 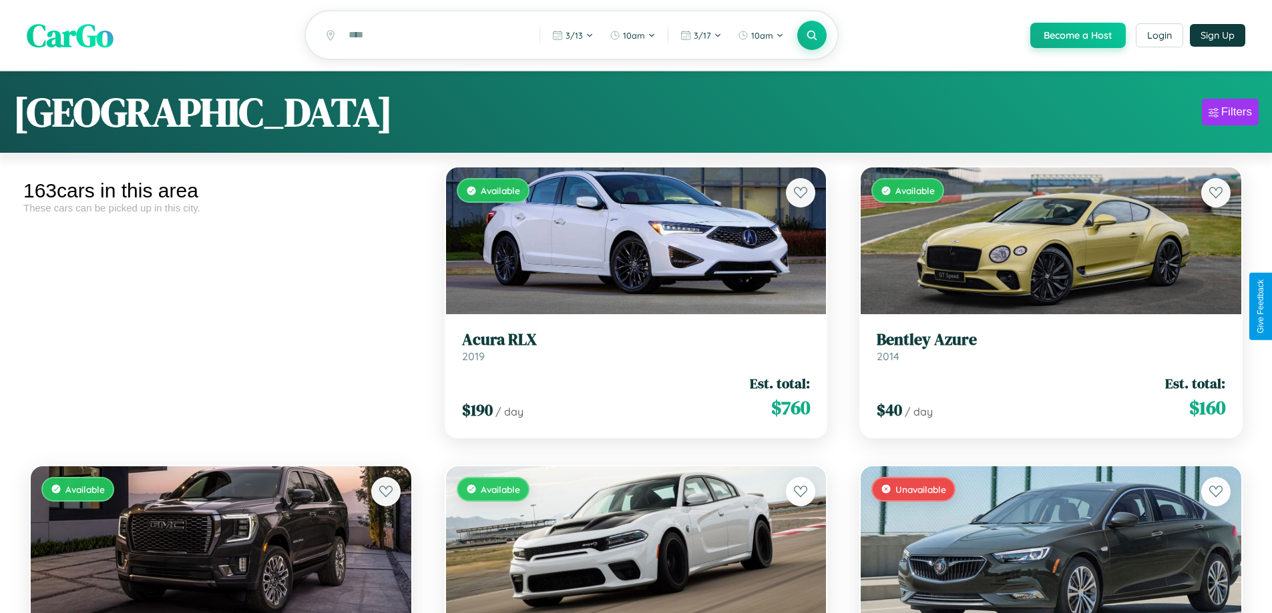 I want to click on button: Login, so click(x=1159, y=35).